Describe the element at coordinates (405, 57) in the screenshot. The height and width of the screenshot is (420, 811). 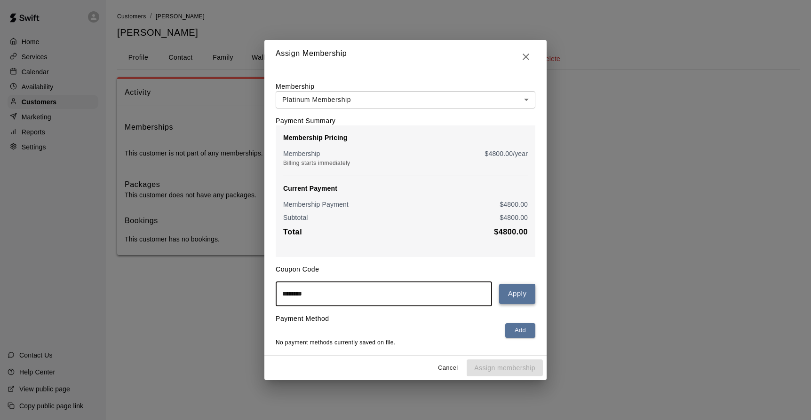
I see `h2: Assign Membership` at that location.